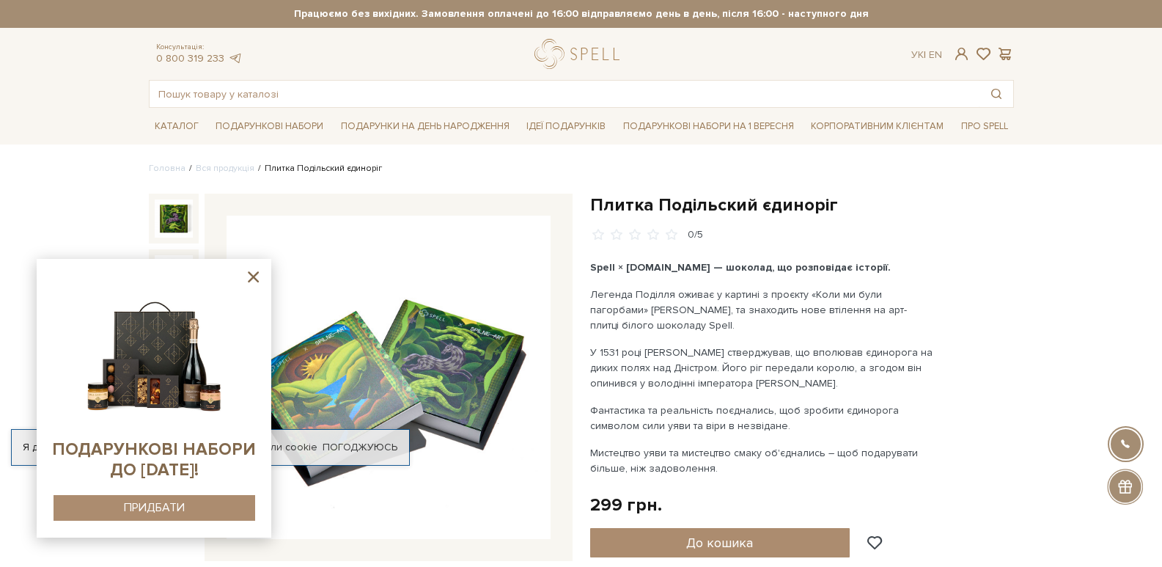 Image resolution: width=1162 pixels, height=567 pixels. I want to click on div: 299 грн., so click(626, 504).